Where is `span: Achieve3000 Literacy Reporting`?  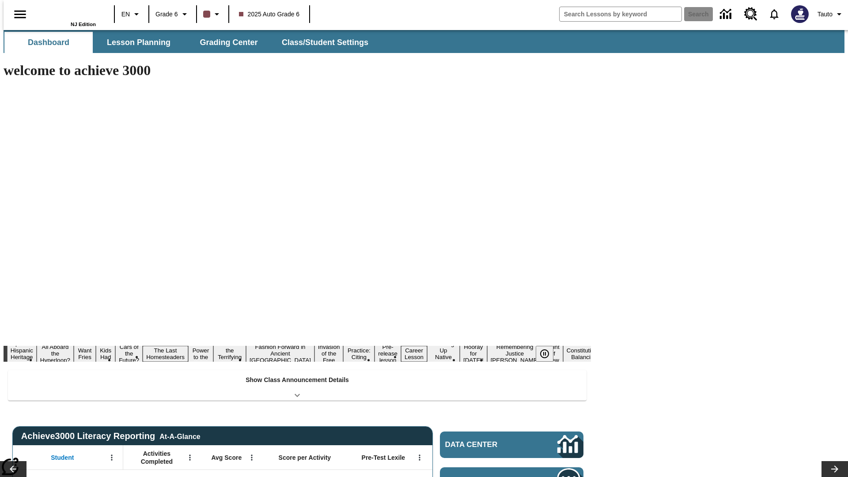 span: Achieve3000 Literacy Reporting is located at coordinates (111, 436).